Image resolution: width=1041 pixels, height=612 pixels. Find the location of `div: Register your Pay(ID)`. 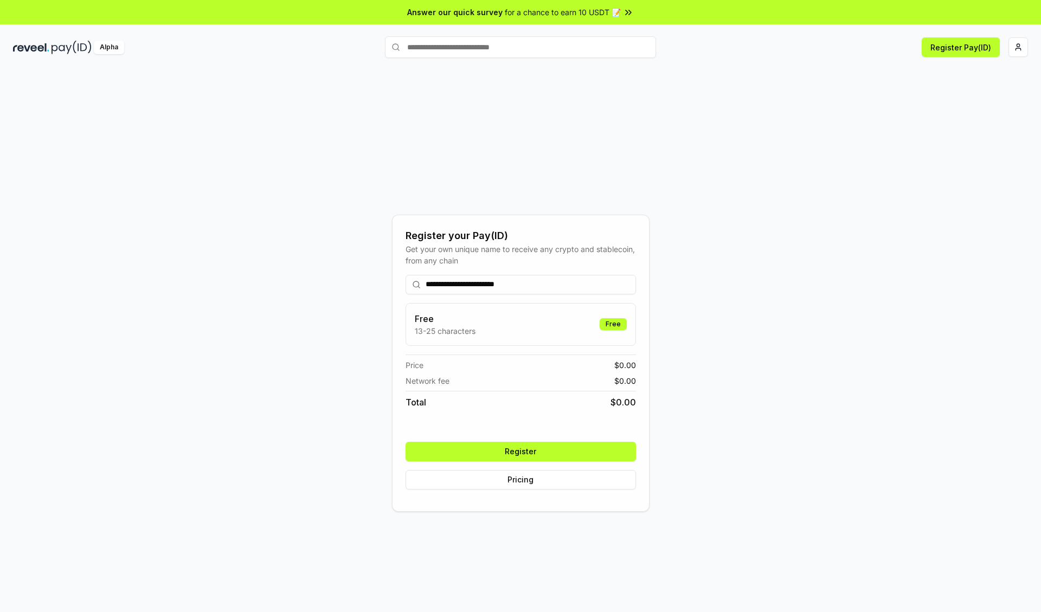

div: Register your Pay(ID) is located at coordinates (521, 236).